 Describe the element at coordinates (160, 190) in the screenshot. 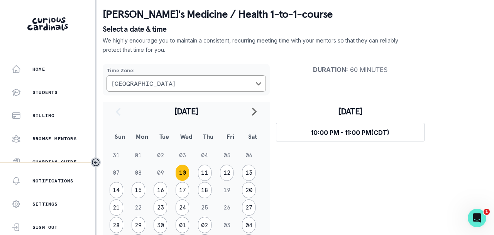

I see `button: 16` at that location.